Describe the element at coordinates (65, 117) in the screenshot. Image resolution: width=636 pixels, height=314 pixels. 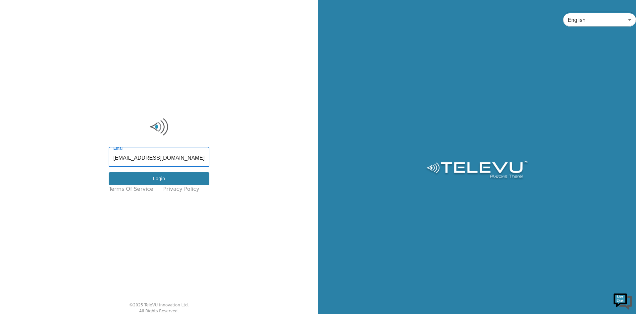
I see `span: We're online!` at that location.